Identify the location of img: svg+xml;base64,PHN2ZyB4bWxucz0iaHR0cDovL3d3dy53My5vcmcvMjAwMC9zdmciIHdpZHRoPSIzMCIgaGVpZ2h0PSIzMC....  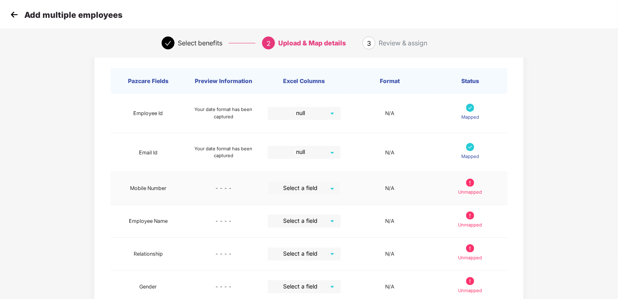
(14, 15).